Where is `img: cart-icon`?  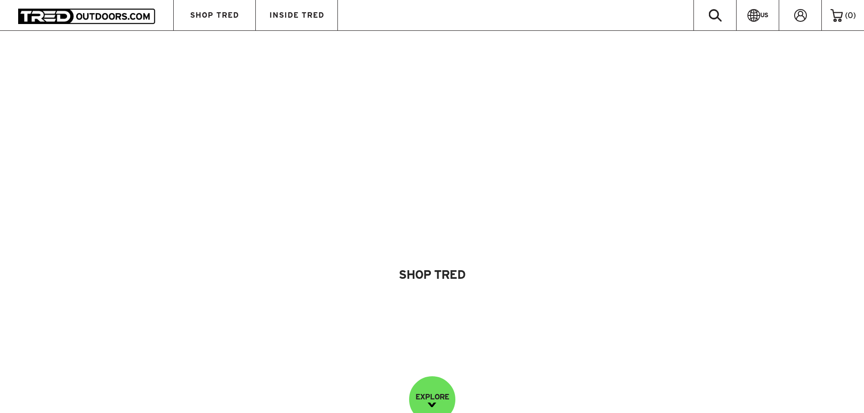 img: cart-icon is located at coordinates (836, 15).